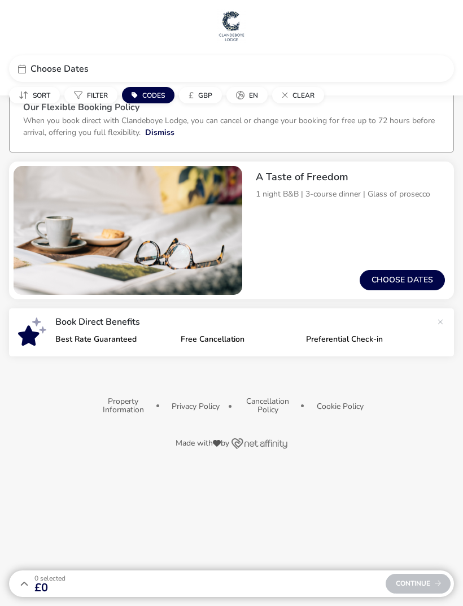 The image size is (463, 606). Describe the element at coordinates (91, 95) in the screenshot. I see `button: Filter` at that location.